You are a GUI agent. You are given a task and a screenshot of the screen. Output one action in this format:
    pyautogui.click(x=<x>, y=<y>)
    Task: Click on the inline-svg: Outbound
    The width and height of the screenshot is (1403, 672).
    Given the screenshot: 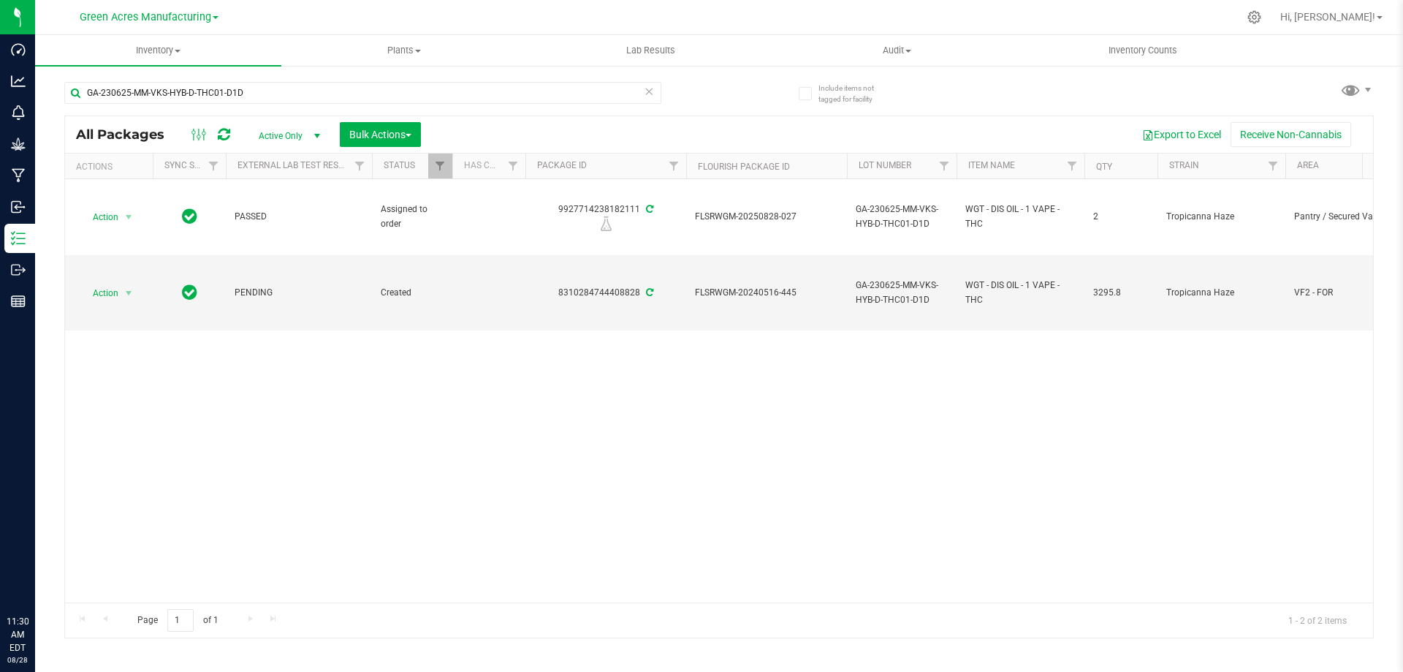 What is the action you would take?
    pyautogui.click(x=18, y=270)
    